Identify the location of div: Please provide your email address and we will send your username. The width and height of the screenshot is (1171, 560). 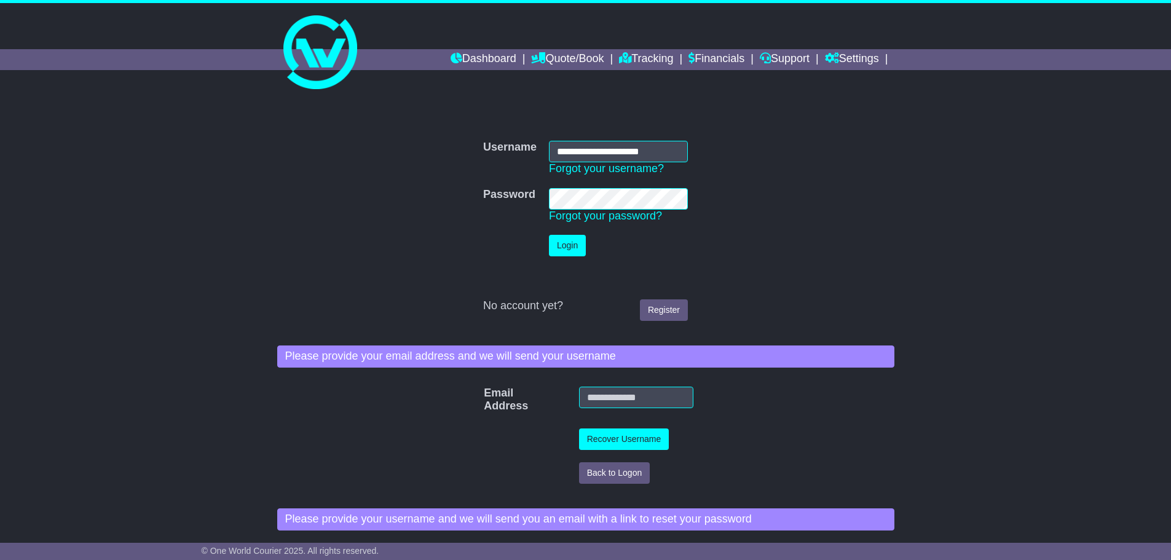
(586, 356).